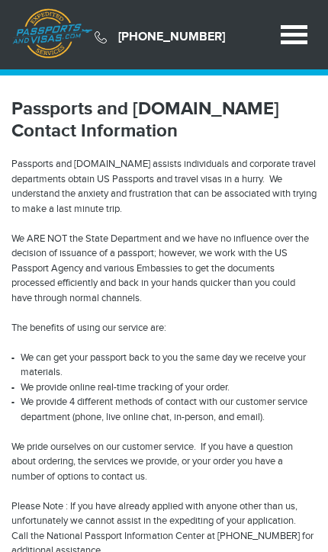 The width and height of the screenshot is (328, 552). Describe the element at coordinates (164, 388) in the screenshot. I see `li: We provide online real-time tracking of your order.` at that location.